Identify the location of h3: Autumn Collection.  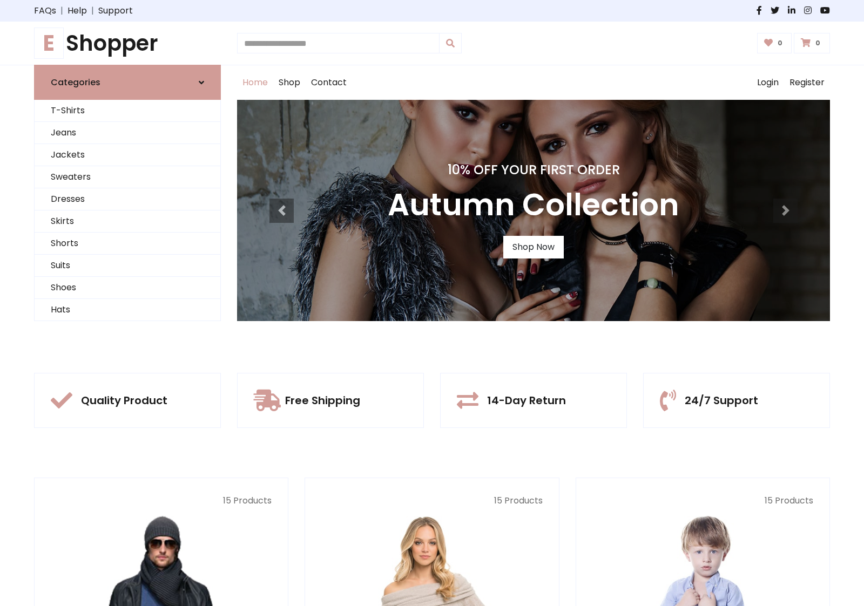
(533, 205).